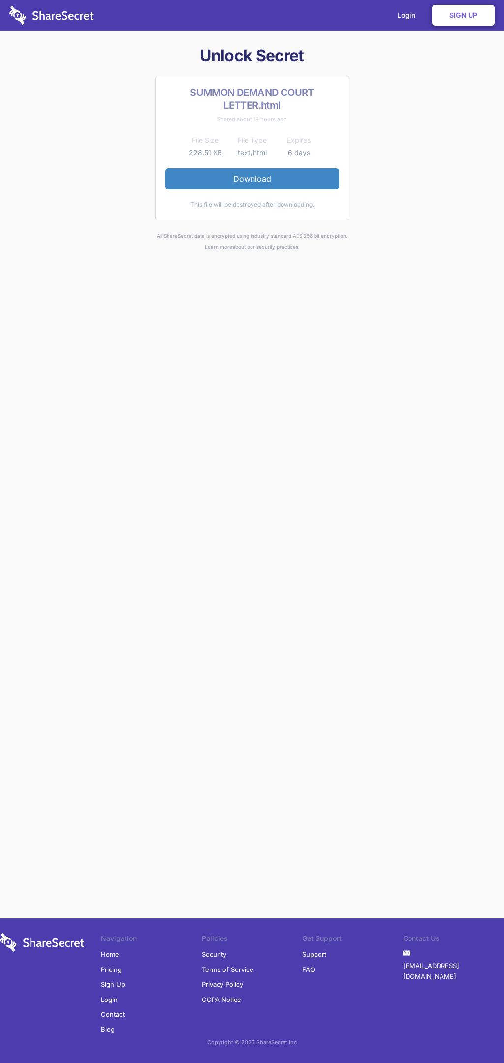  Describe the element at coordinates (252, 153) in the screenshot. I see `td: text/html` at that location.